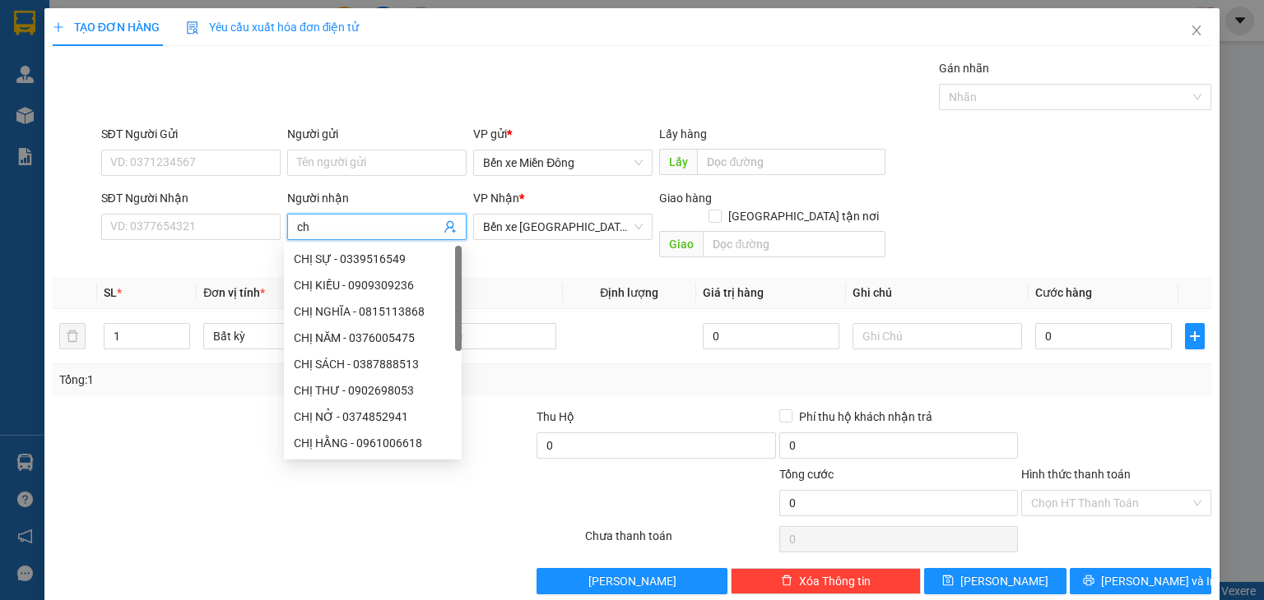 This screenshot has height=600, width=1264. I want to click on span: Bến xe Quảng Ngãi, so click(563, 227).